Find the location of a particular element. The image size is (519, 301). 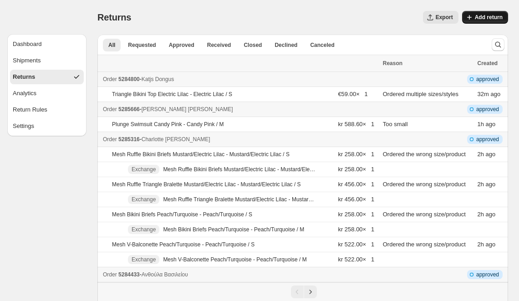

p: Mesh Bikini Briefs Peach/Turquoise - Peach/Turquoise / M is located at coordinates (233, 229).